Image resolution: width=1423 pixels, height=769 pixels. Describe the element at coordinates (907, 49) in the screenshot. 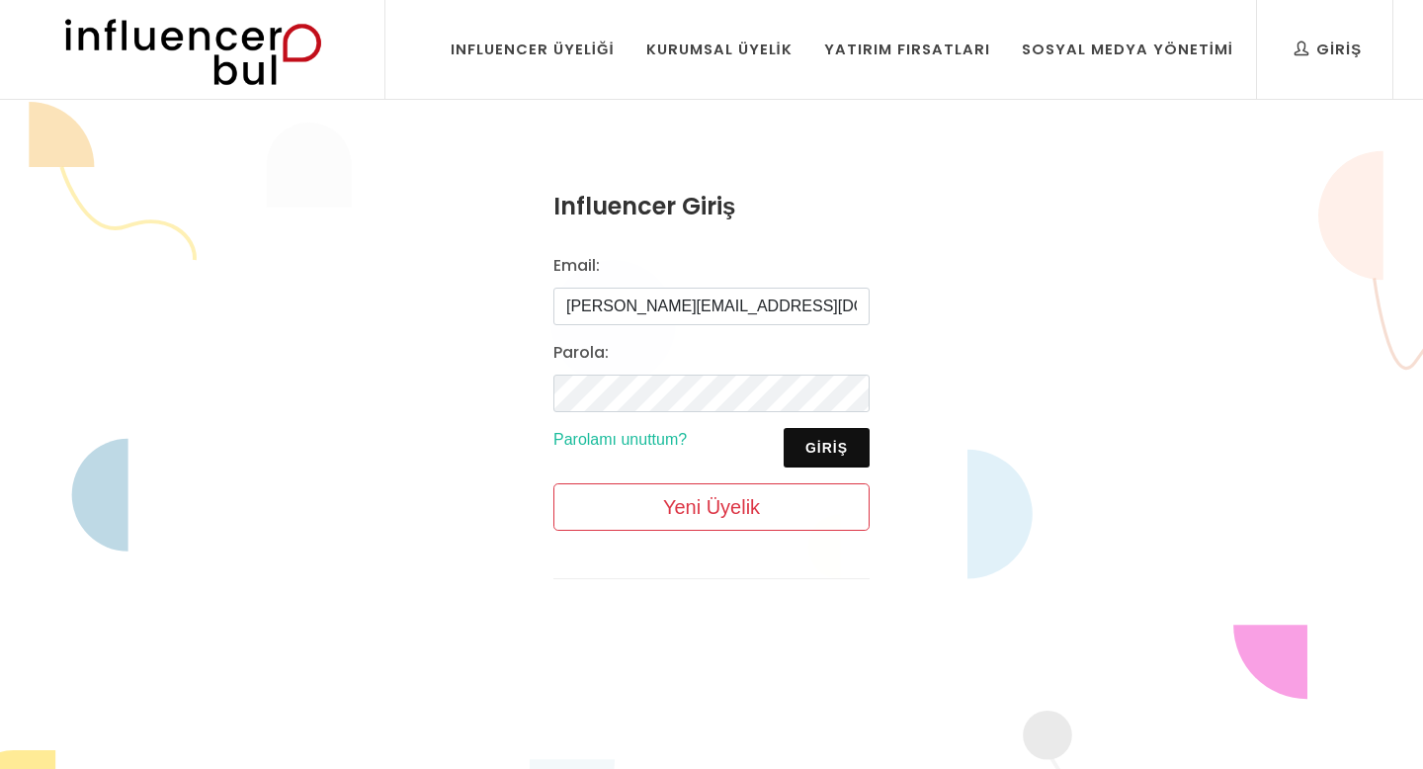

I see `div: Yatırım Fırsatları` at that location.